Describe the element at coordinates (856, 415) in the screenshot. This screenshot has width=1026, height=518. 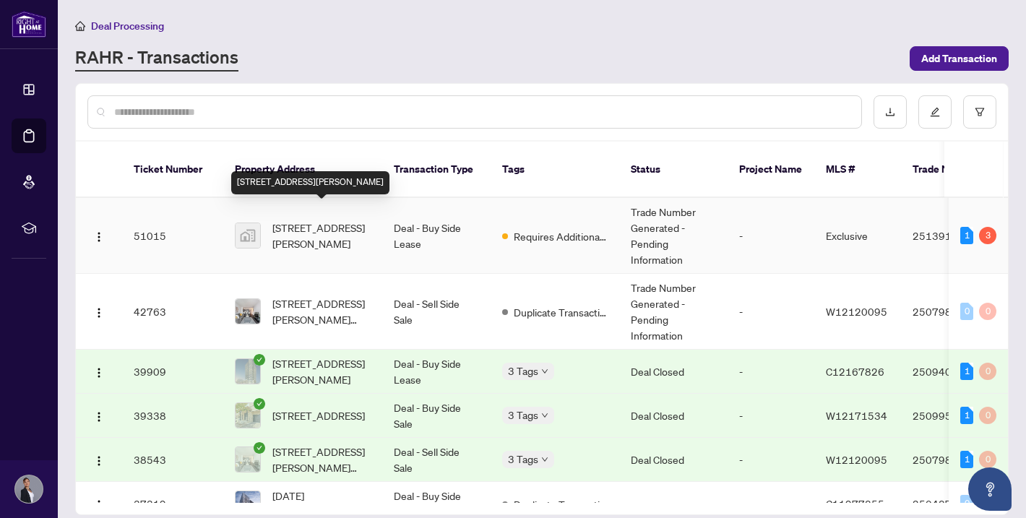
I see `span: W12171534` at that location.